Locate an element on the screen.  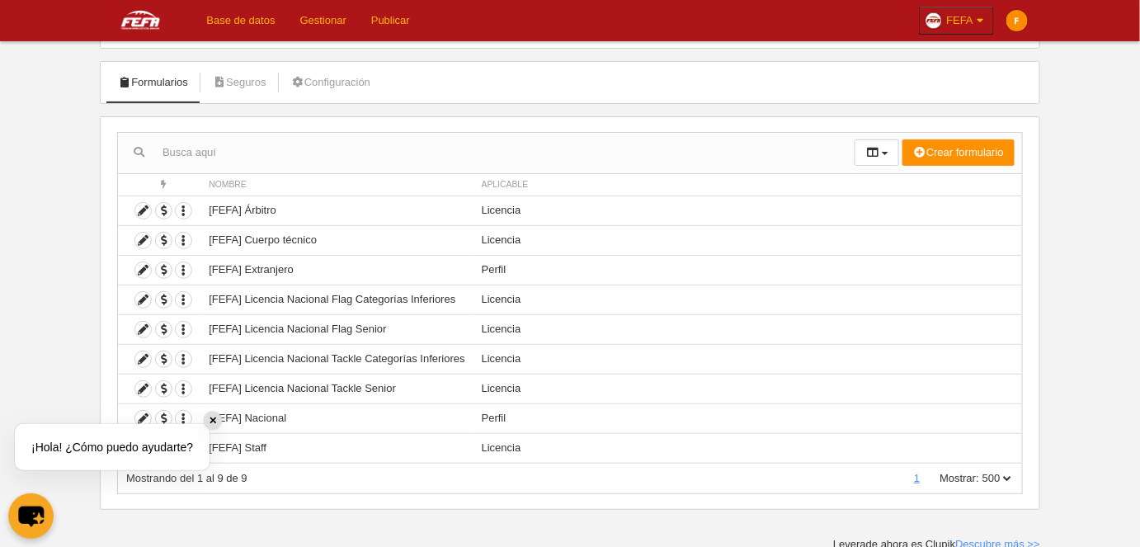
img: c2l6ZT0zMHgzMCZmcz05JnRleHQ9RiZiZz1mYjhjMDA%3D.png is located at coordinates (1017, 21).